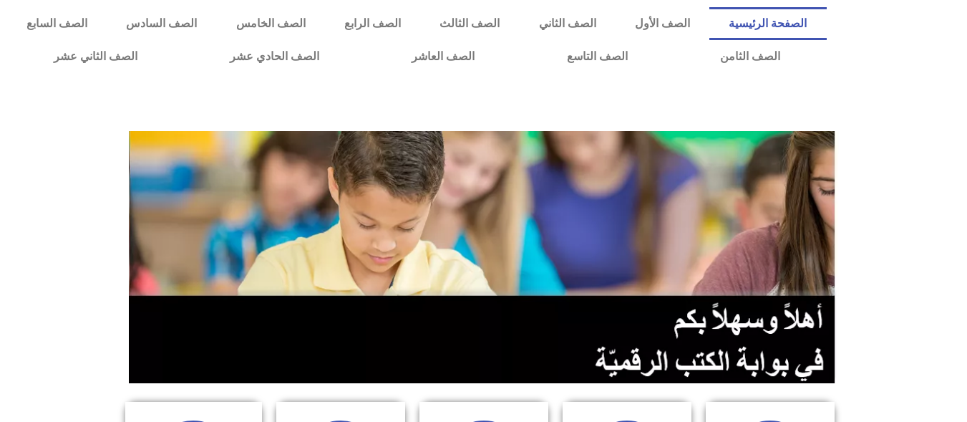  I want to click on a: الصف التاسع, so click(597, 57).